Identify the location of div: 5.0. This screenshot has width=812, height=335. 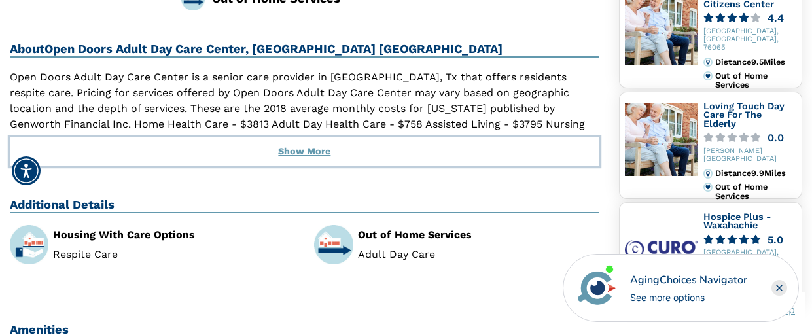
(776, 240).